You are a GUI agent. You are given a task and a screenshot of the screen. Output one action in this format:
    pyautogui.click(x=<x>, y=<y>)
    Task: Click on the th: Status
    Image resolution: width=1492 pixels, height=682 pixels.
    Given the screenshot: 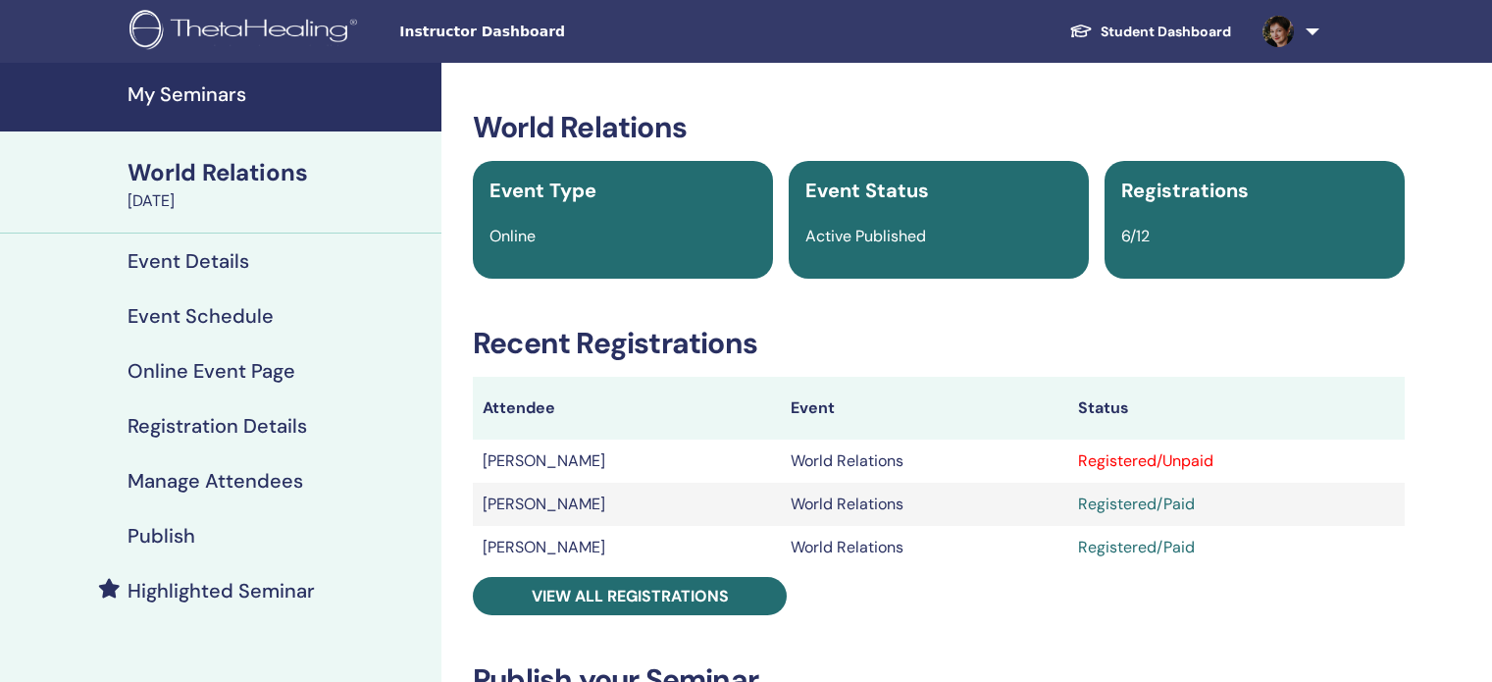 What is the action you would take?
    pyautogui.click(x=1236, y=408)
    